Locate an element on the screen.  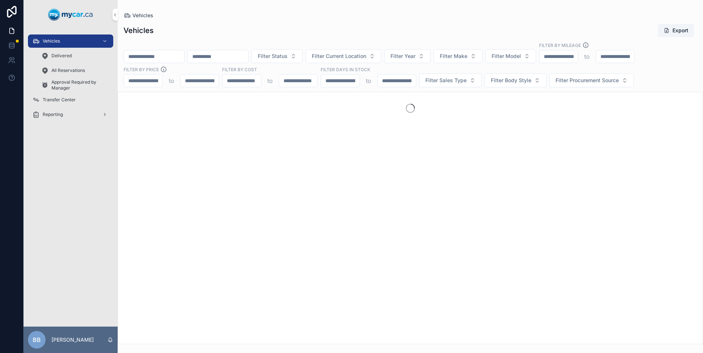
a: All Reservations is located at coordinates (75, 71).